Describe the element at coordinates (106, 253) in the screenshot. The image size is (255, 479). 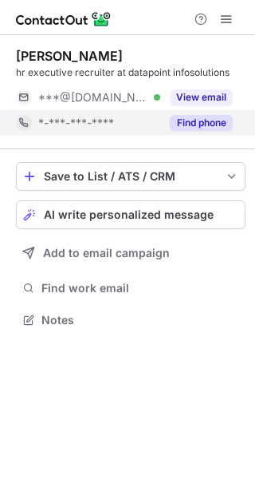
I see `span: Add to email campaign` at that location.